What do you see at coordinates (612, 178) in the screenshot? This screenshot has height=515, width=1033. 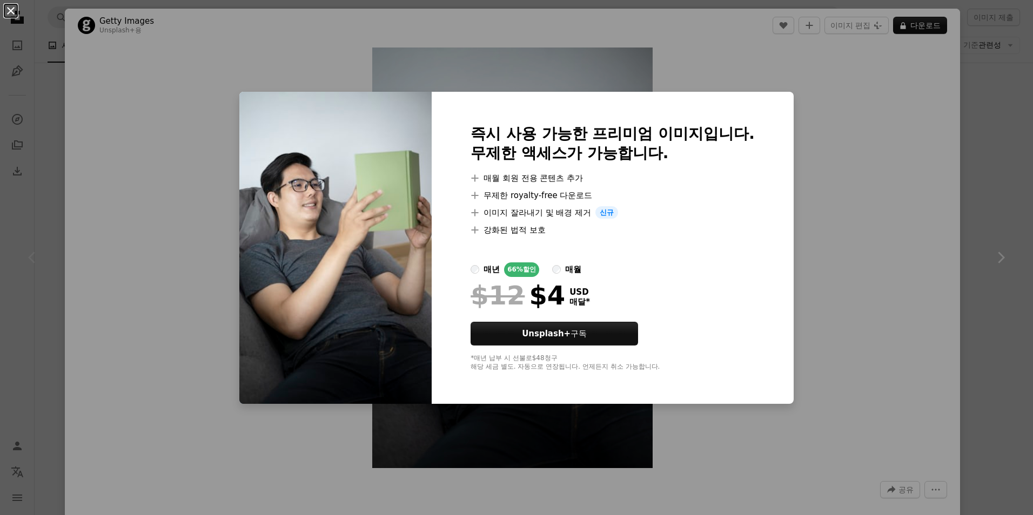 I see `li: 매월 회원 전용 콘텐츠 추가` at bounding box center [612, 178].